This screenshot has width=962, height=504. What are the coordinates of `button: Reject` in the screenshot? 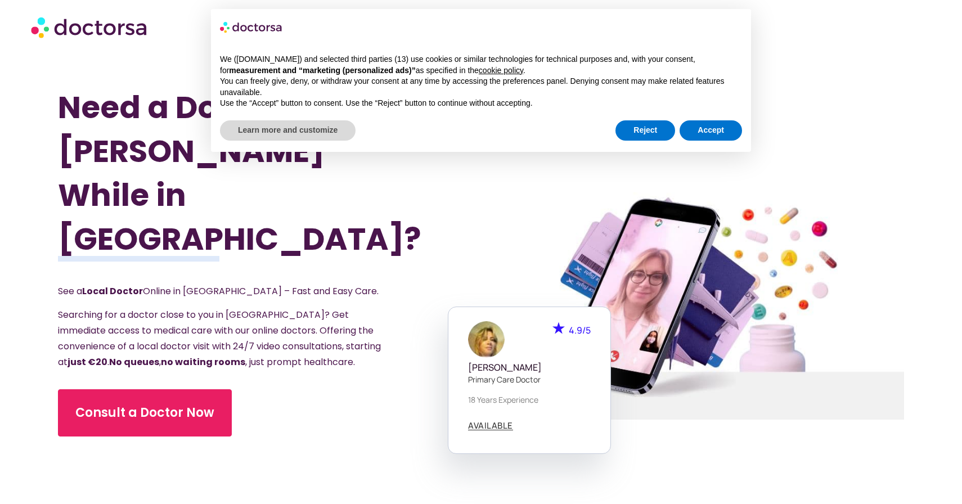 It's located at (645, 131).